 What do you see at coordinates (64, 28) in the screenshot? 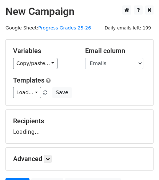
I see `a: Progress Grades 25-26` at bounding box center [64, 28].